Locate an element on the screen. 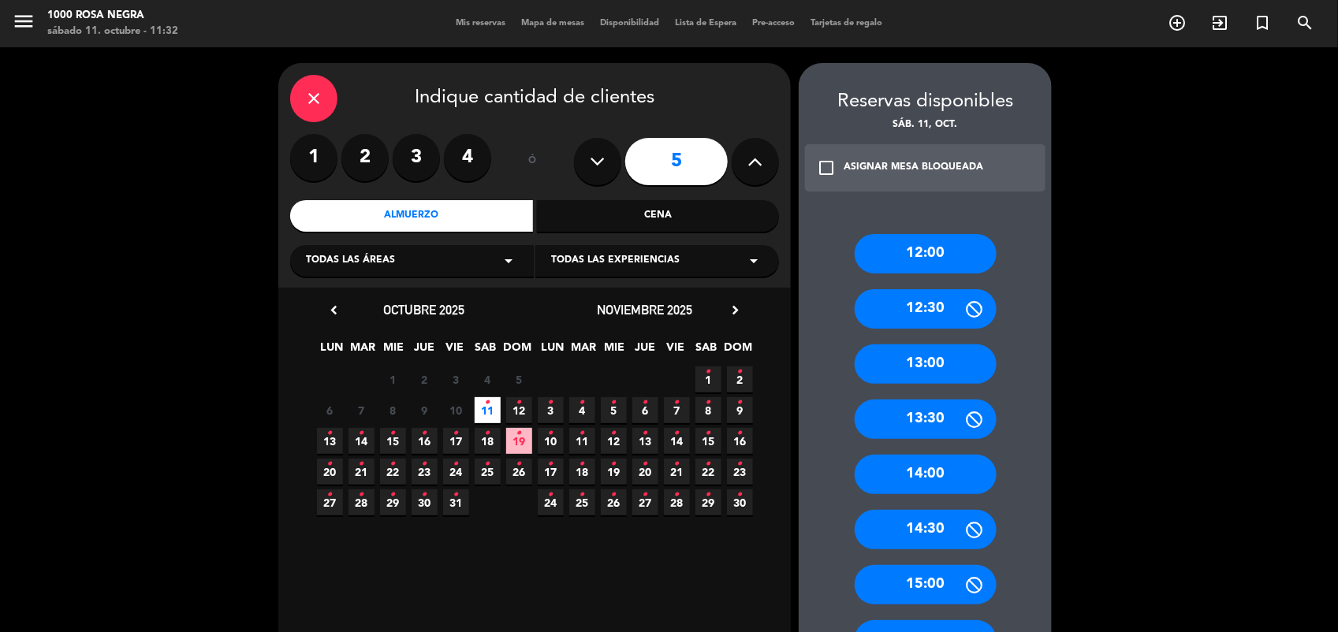 This screenshot has width=1338, height=632. span: 27 is located at coordinates (645, 502).